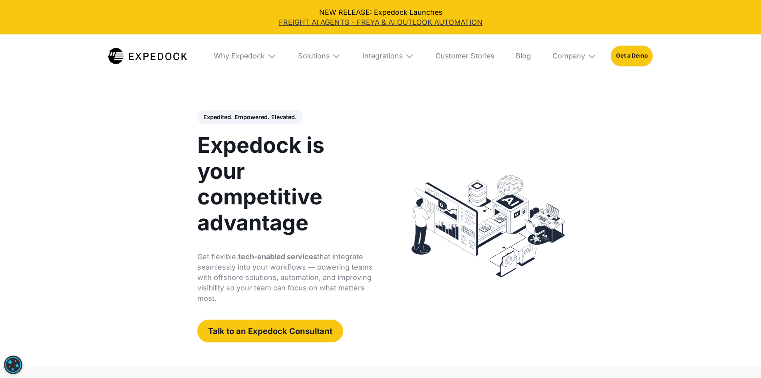 This screenshot has width=761, height=378. I want to click on strong: tech-enabled services, so click(278, 256).